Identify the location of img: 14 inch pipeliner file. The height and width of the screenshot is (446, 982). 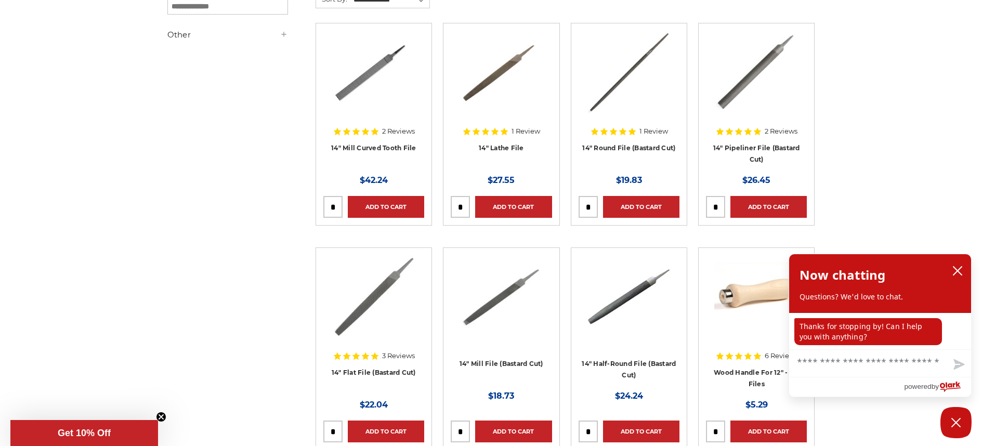
(757, 72).